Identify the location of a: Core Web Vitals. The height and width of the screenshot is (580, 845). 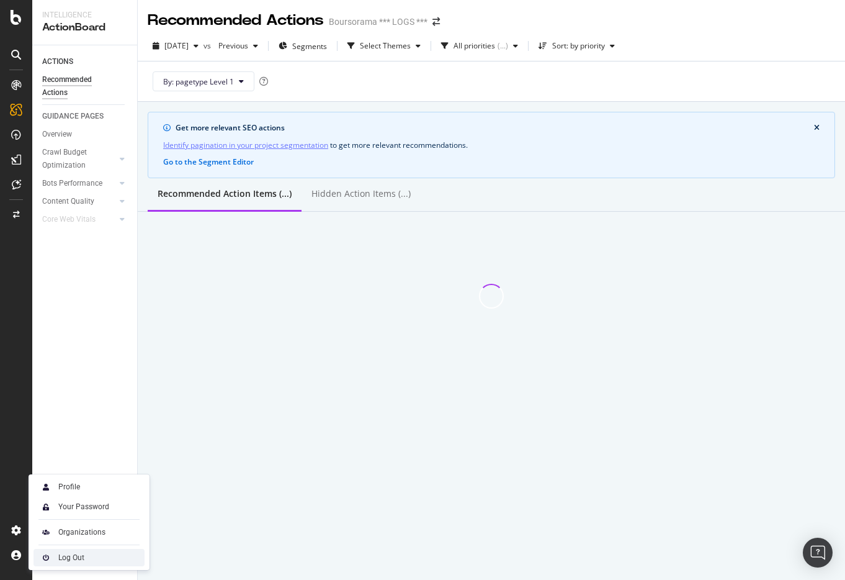
(79, 219).